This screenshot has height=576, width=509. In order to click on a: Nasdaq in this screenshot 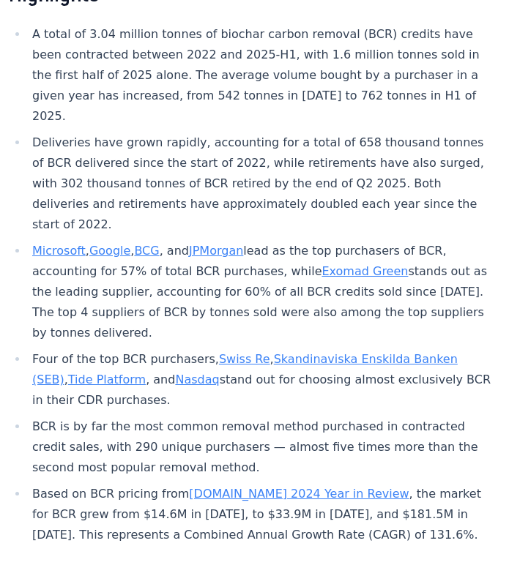, I will do `click(197, 379)`.